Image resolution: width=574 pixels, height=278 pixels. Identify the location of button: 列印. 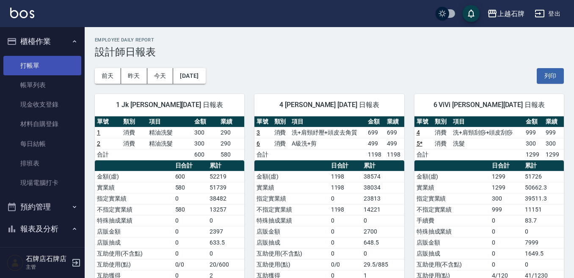
(550, 76).